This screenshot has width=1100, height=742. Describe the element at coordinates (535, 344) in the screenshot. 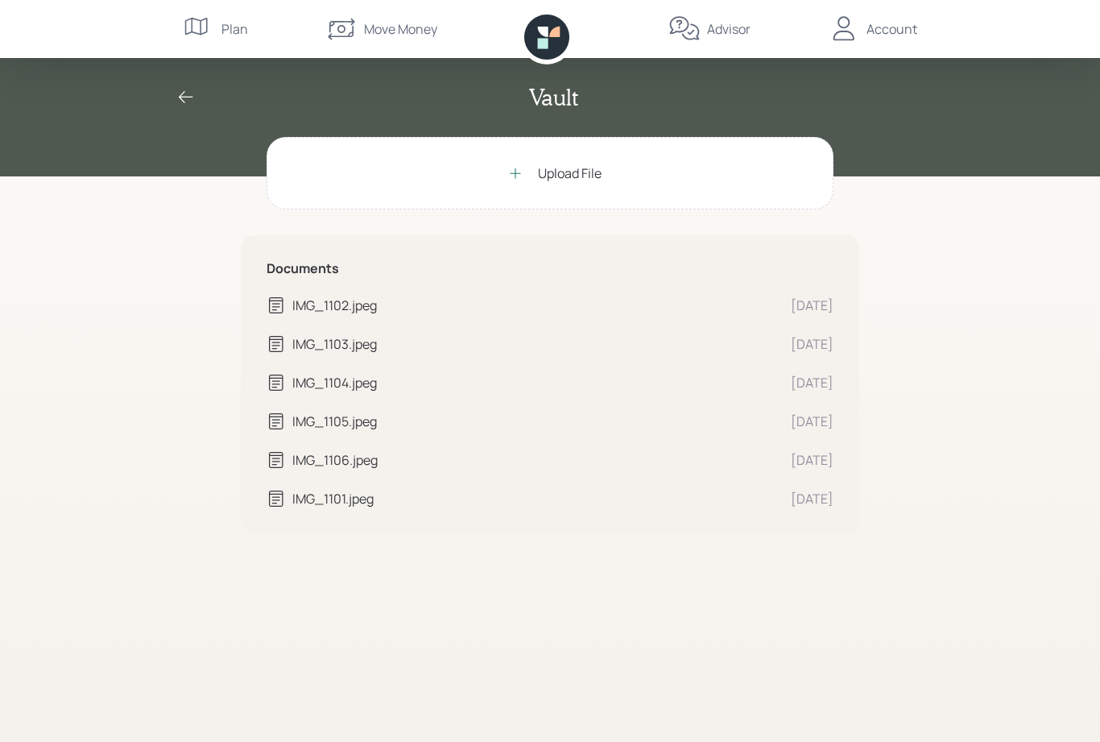

I see `div: IMG_1103.jpeg` at that location.